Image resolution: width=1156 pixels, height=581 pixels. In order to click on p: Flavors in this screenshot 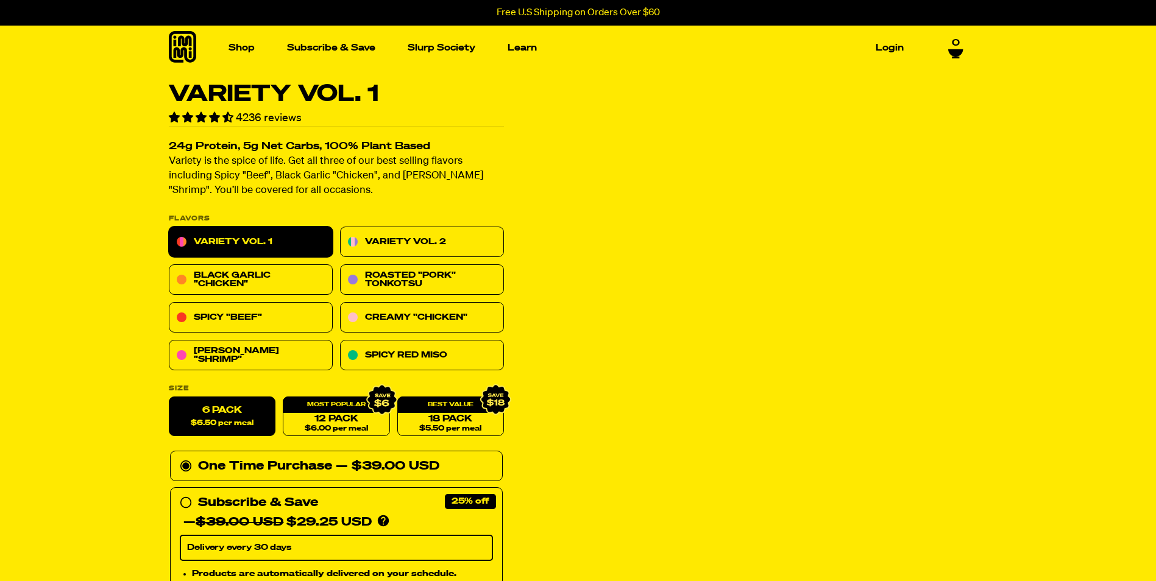, I will do `click(336, 219)`.